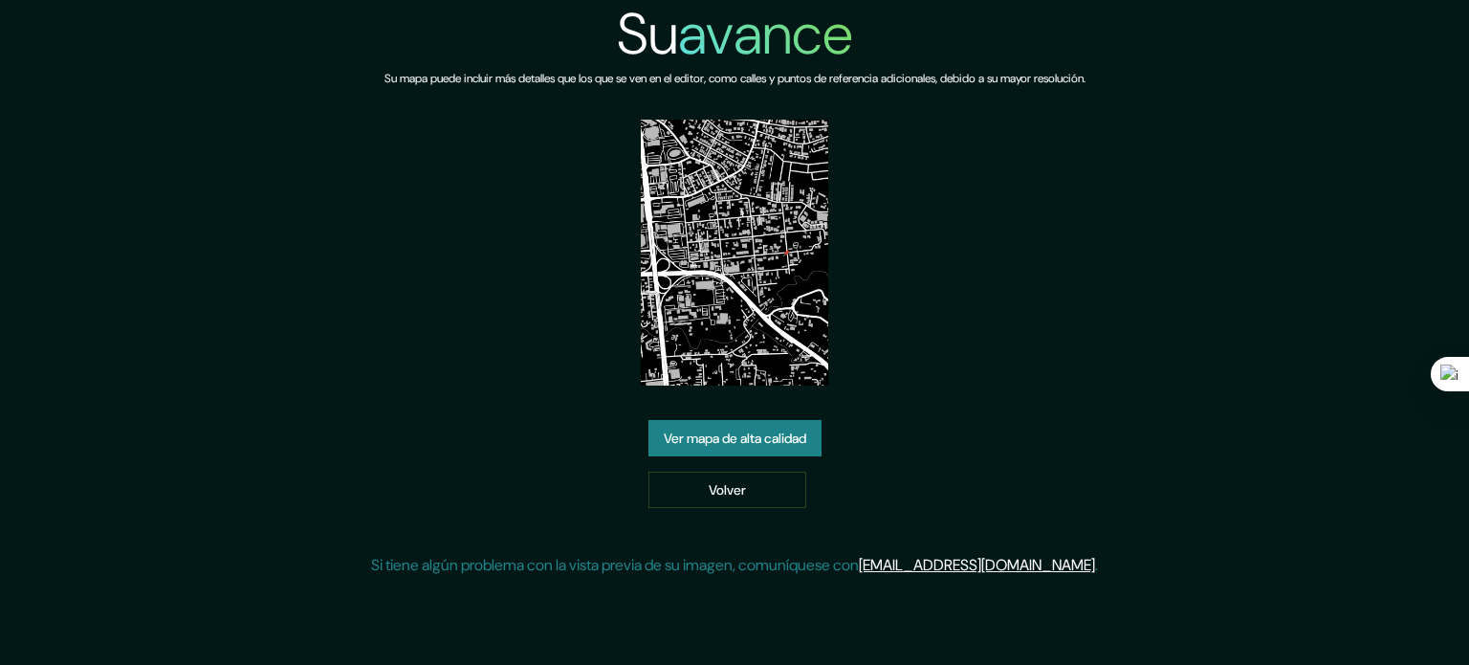 This screenshot has width=1469, height=665. Describe the element at coordinates (727, 490) in the screenshot. I see `font: Volver` at that location.